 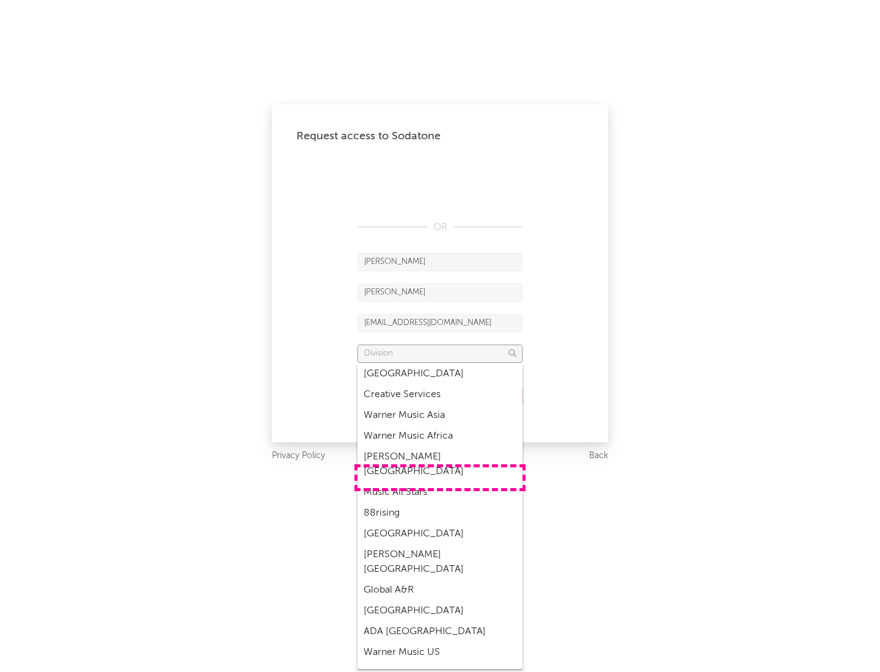 What do you see at coordinates (440, 323) in the screenshot?
I see `input: Email` at bounding box center [440, 323].